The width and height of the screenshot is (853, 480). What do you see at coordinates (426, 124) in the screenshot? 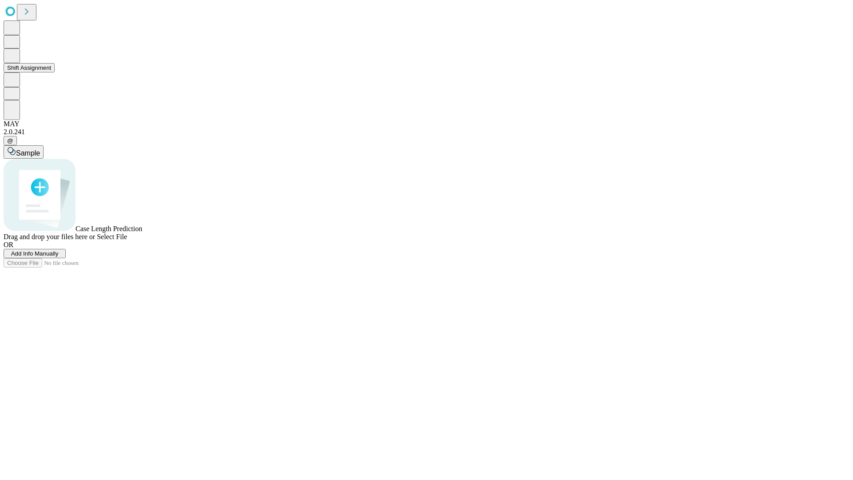
I see `div: MAY` at bounding box center [426, 124].